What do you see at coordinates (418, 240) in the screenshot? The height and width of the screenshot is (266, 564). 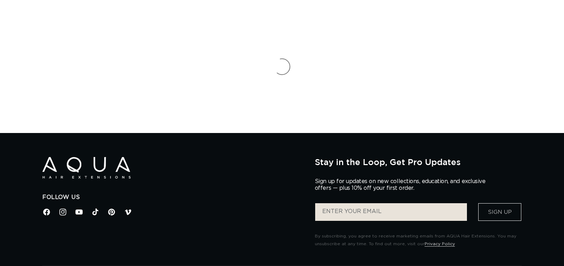 I see `p: By subscribing, you agree to receive marketing emails from AQUA Hair Extensions. You may unsubscr...` at bounding box center [418, 240].